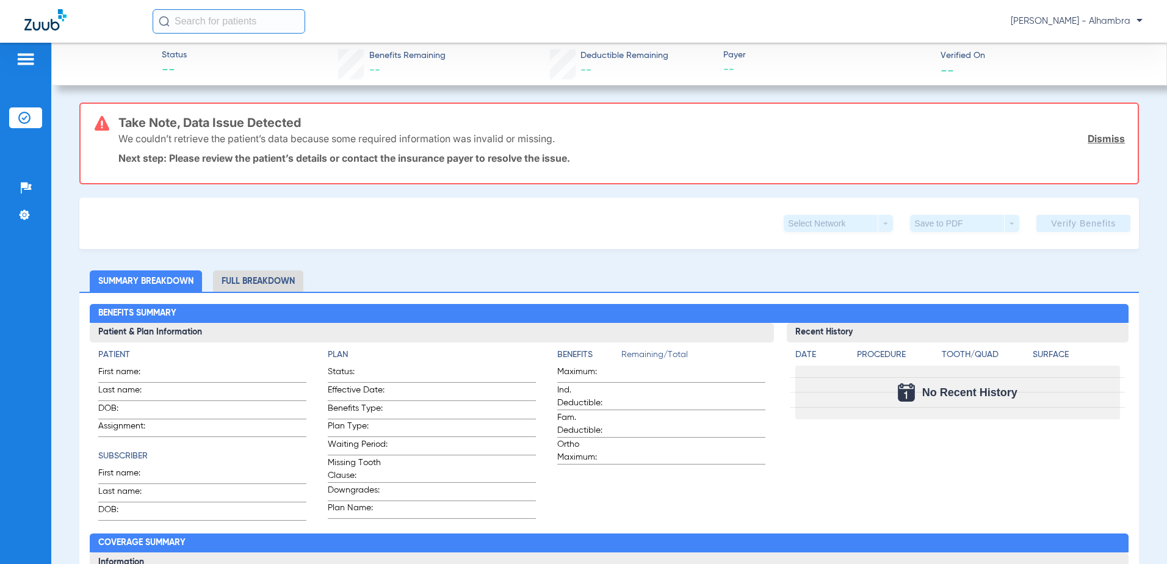 Image resolution: width=1167 pixels, height=564 pixels. Describe the element at coordinates (1076, 357) in the screenshot. I see `app-breakdown-title: Surface` at that location.